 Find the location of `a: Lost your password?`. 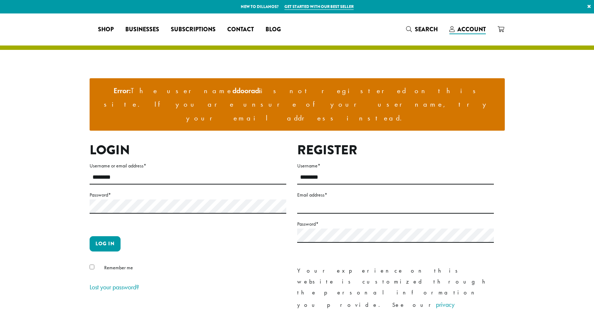

a: Lost your password? is located at coordinates (114, 287).